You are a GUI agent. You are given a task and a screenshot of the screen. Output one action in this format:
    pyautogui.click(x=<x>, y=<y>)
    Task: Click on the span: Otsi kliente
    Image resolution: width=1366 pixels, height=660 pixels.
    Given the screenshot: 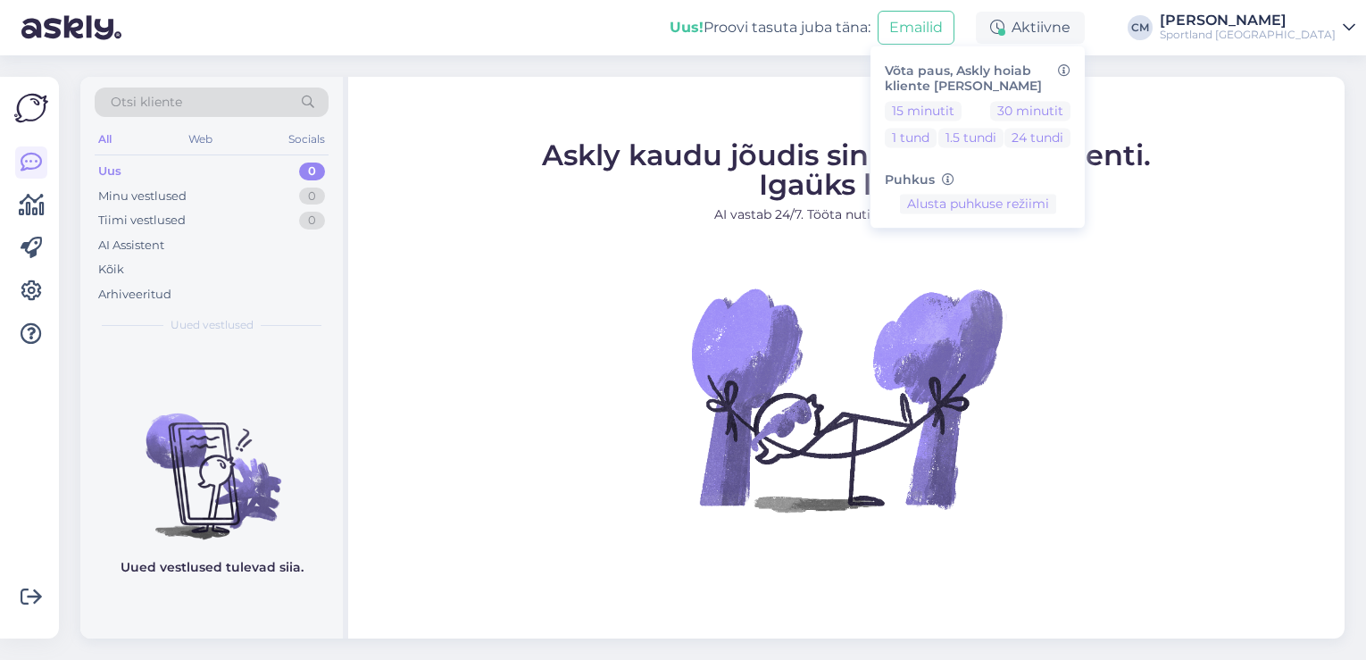 What is the action you would take?
    pyautogui.click(x=146, y=102)
    